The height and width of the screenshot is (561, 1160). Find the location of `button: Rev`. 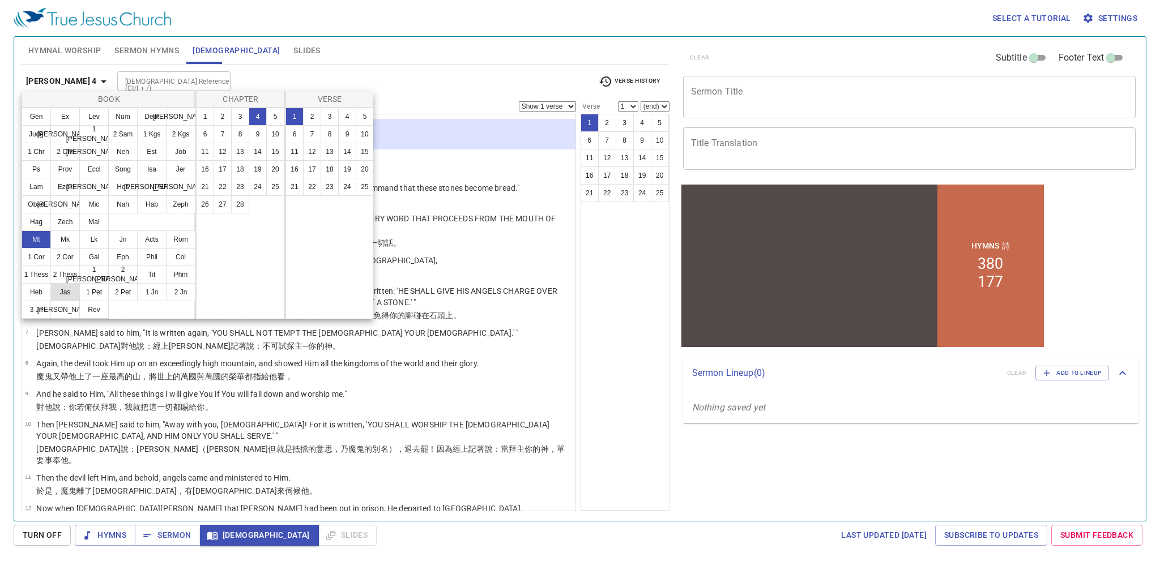

button: Rev is located at coordinates (94, 310).